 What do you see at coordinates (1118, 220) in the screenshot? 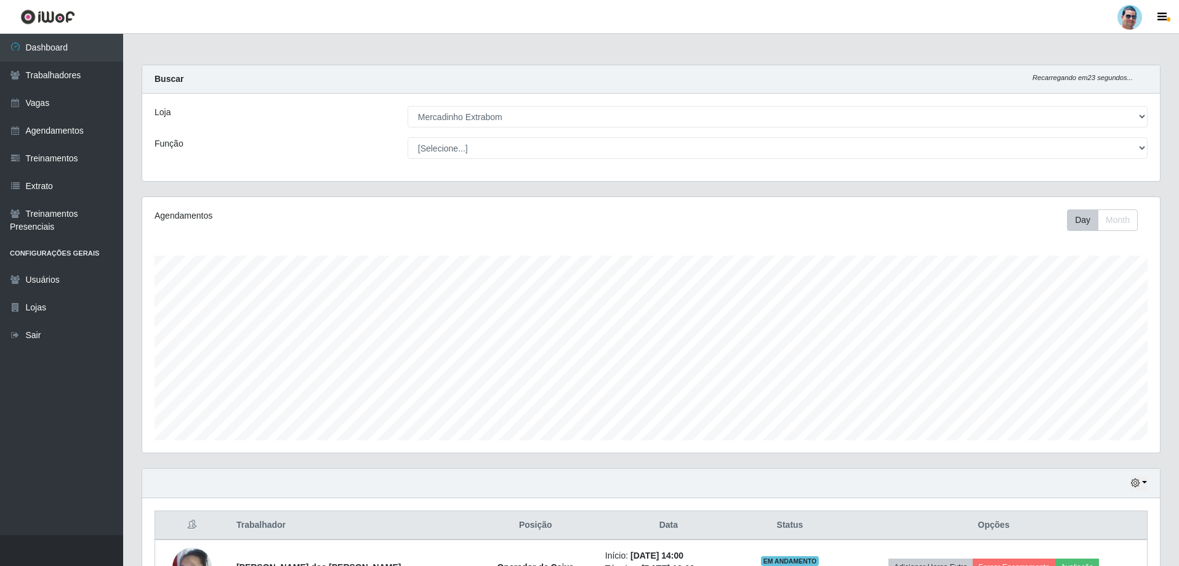
I see `button: Month` at bounding box center [1118, 220].